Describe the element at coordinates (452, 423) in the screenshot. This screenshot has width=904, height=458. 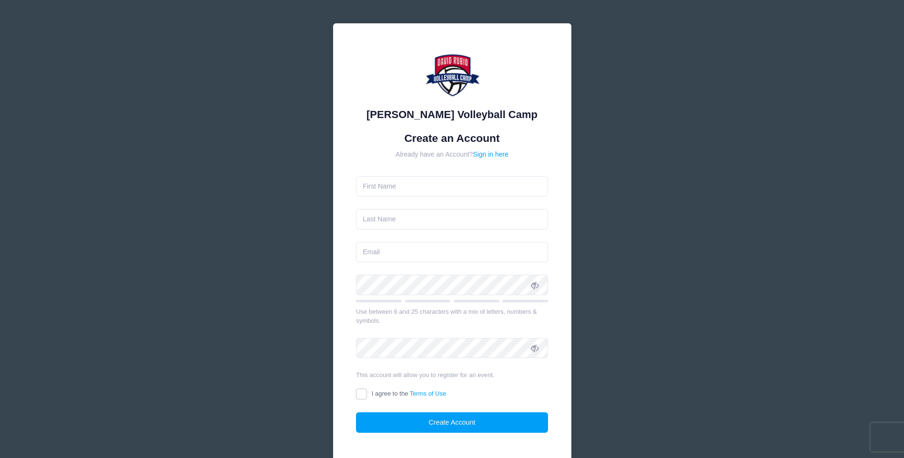
I see `button: Create Account` at that location.